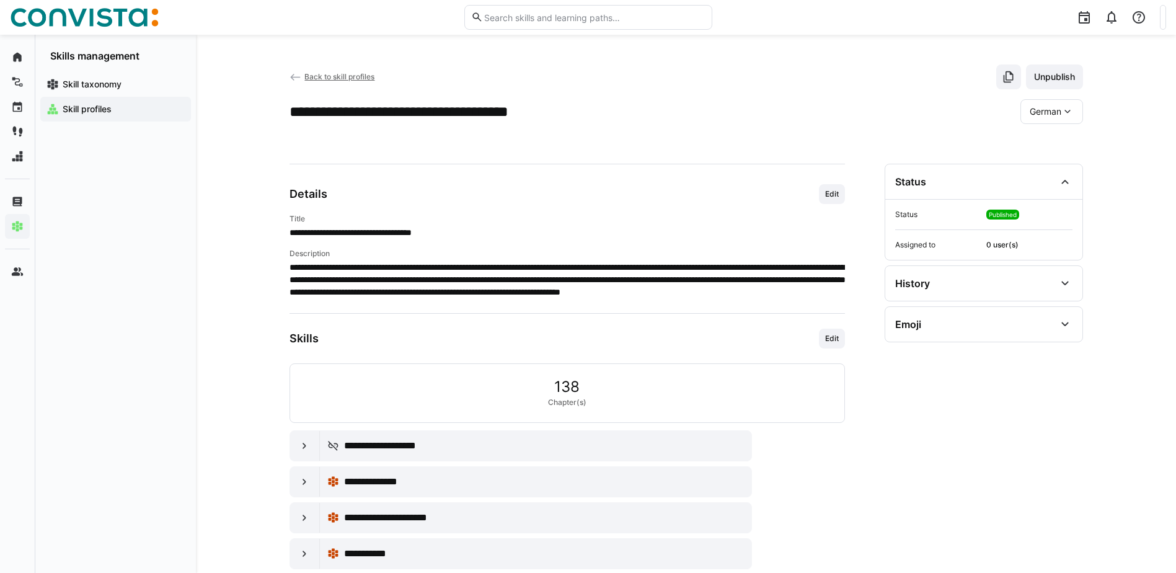  I want to click on input: Search skills and learning paths…, so click(594, 17).